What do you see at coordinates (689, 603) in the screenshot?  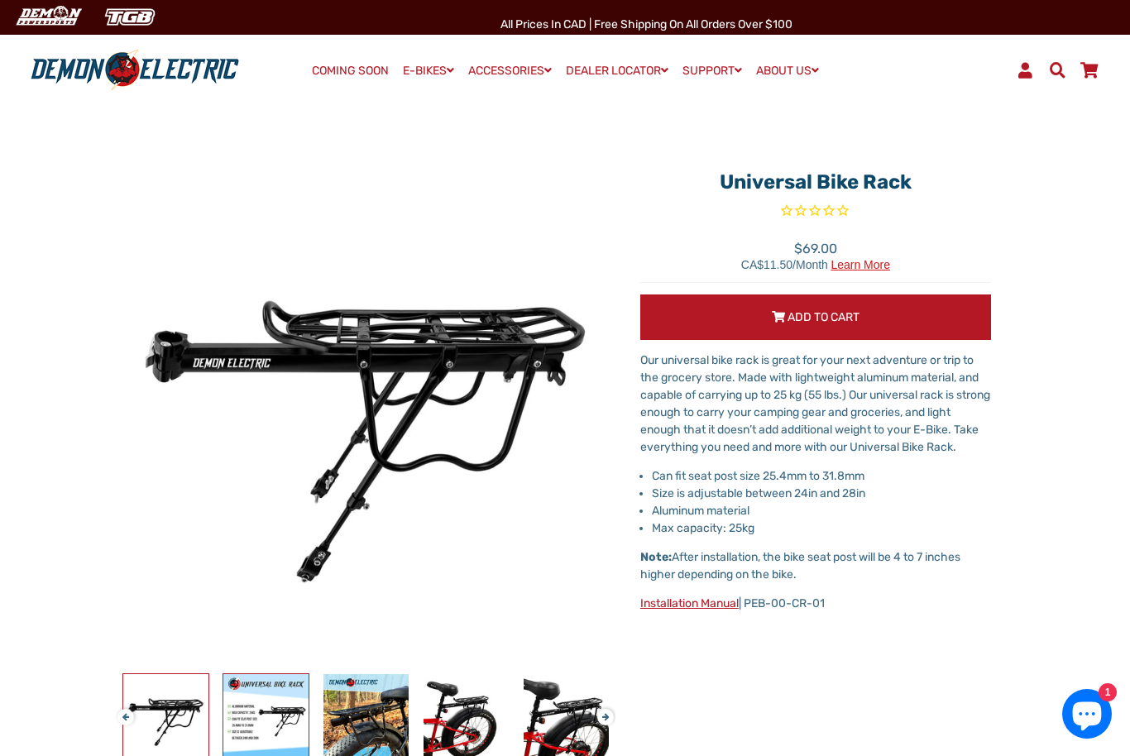 I see `a: Installation Manual` at bounding box center [689, 603].